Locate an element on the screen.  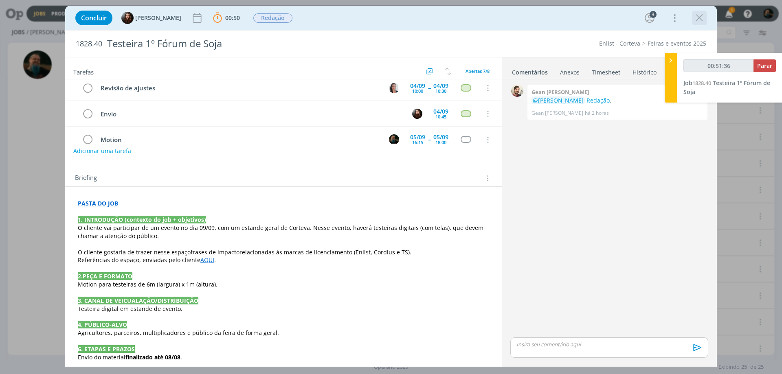
span: O cliente vai participar de um evento no dia 09/09, com um estande geral de Corteva. Nesse evento... is located at coordinates (282, 232).